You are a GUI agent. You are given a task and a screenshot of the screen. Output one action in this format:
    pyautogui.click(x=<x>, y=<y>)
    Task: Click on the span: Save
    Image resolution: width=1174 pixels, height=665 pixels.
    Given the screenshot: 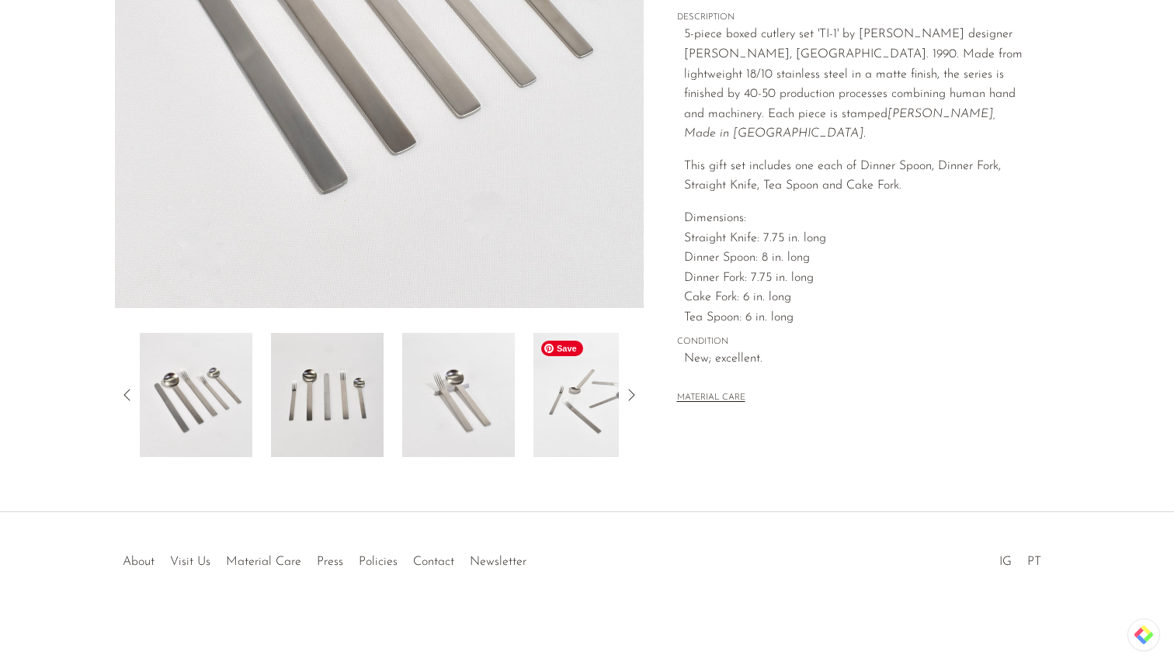 What is the action you would take?
    pyautogui.click(x=562, y=349)
    